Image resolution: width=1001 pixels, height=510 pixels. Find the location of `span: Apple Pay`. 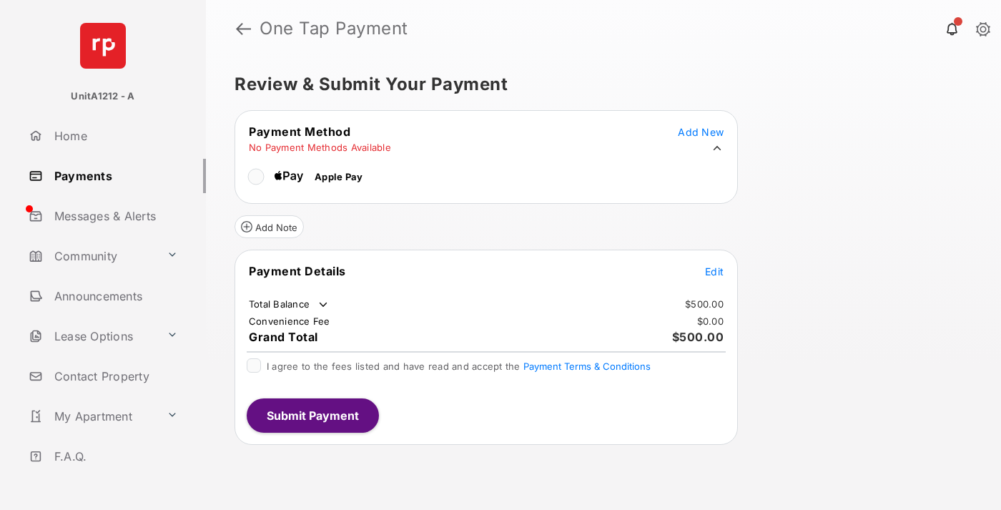

span: Apple Pay is located at coordinates (338, 177).